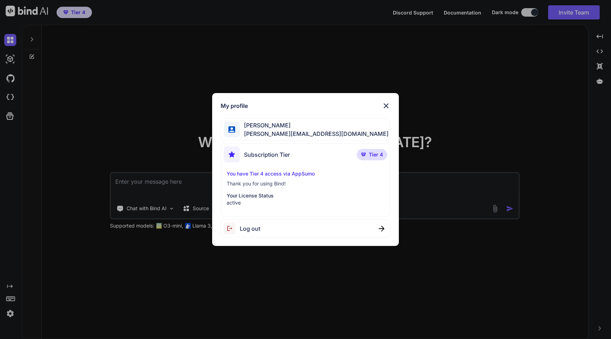 The image size is (611, 339). I want to click on img: subscription, so click(232, 154).